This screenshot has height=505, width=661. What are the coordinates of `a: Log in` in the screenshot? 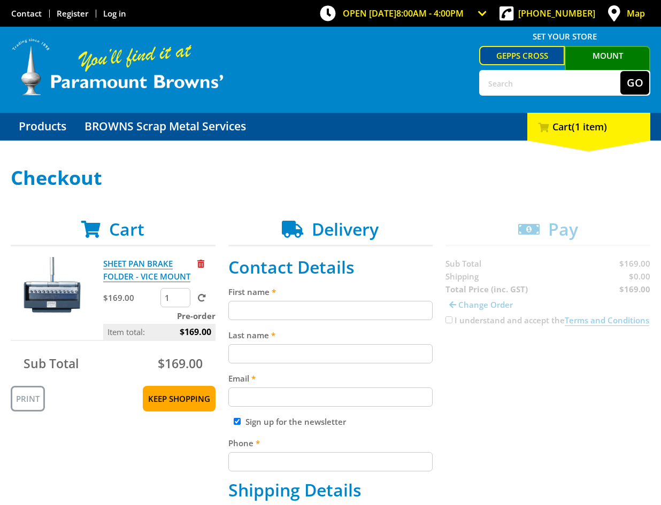 It's located at (114, 13).